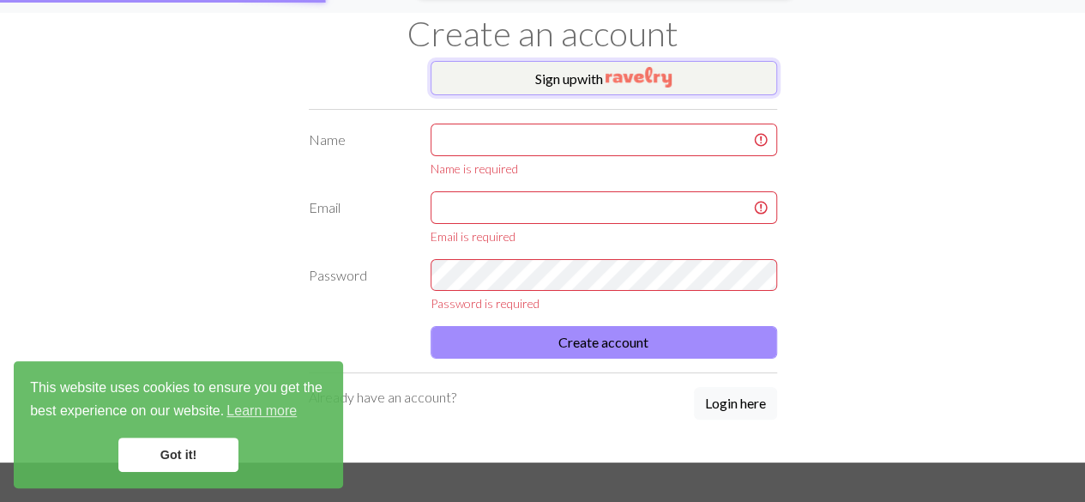 The width and height of the screenshot is (1085, 502). What do you see at coordinates (383, 397) in the screenshot?
I see `p: Already have an account?` at bounding box center [383, 397].